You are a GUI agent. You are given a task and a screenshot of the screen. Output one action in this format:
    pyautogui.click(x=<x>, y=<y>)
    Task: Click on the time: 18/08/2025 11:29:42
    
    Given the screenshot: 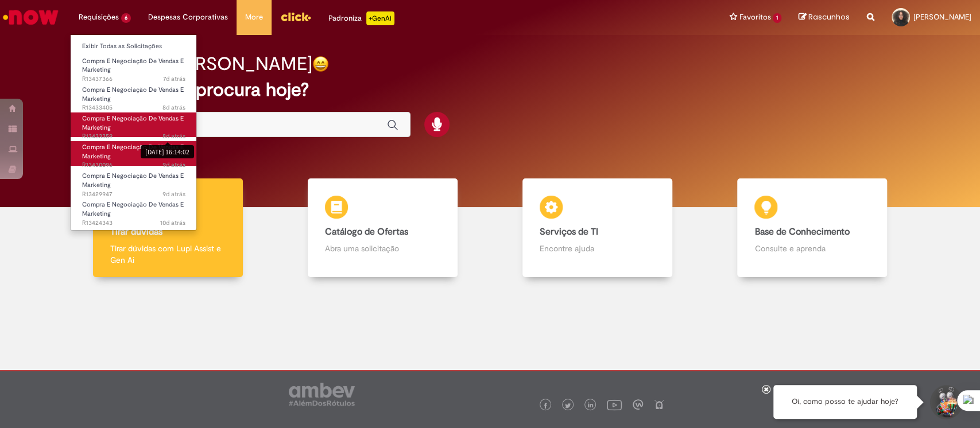 What is the action you would take?
    pyautogui.click(x=173, y=223)
    